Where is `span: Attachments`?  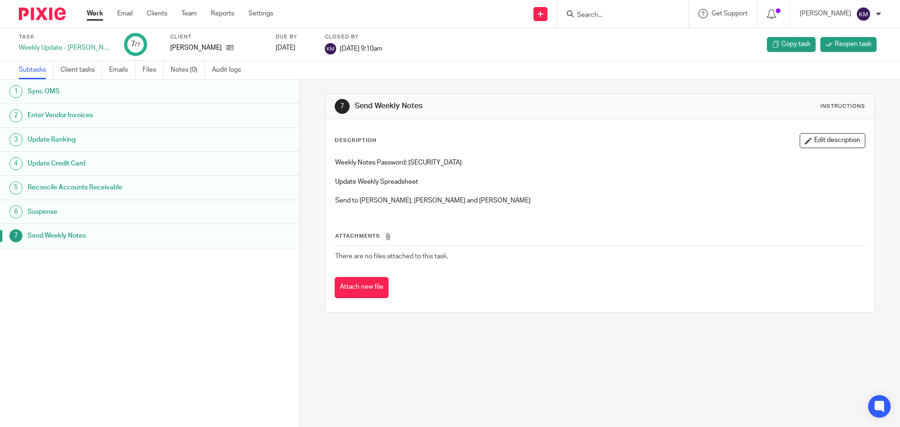 span: Attachments is located at coordinates (358, 236).